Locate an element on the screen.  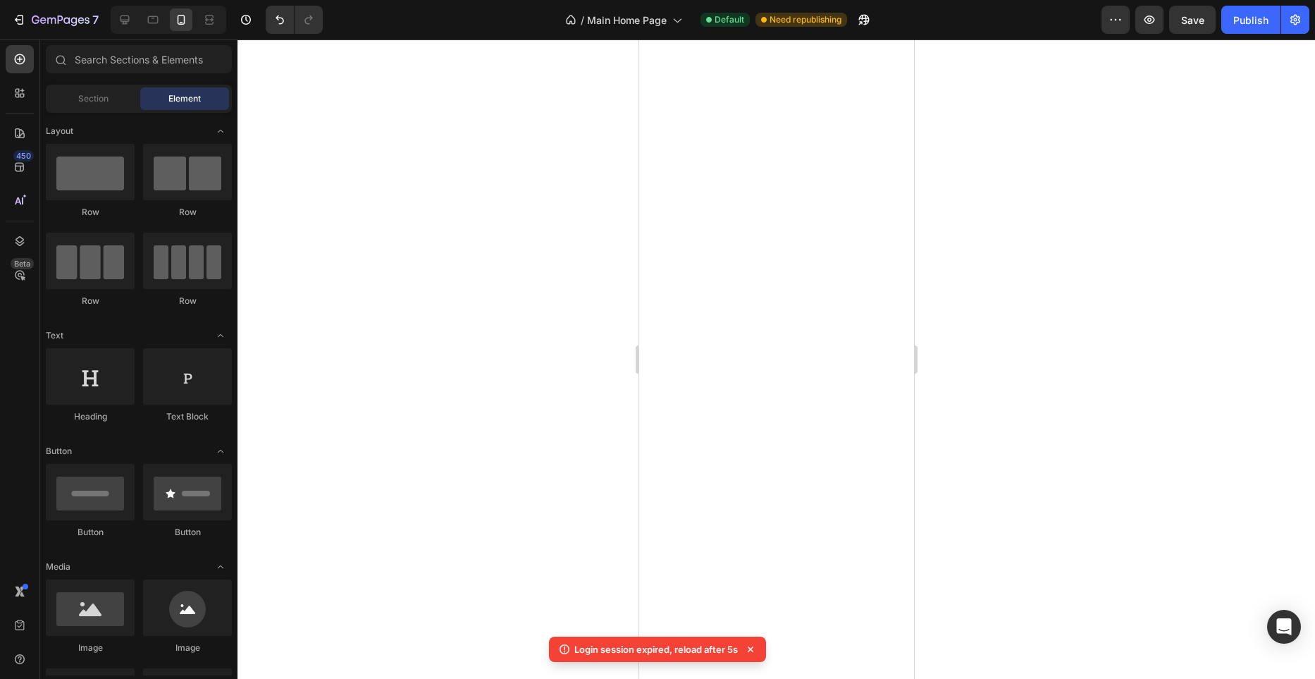
button: 7 is located at coordinates (55, 20).